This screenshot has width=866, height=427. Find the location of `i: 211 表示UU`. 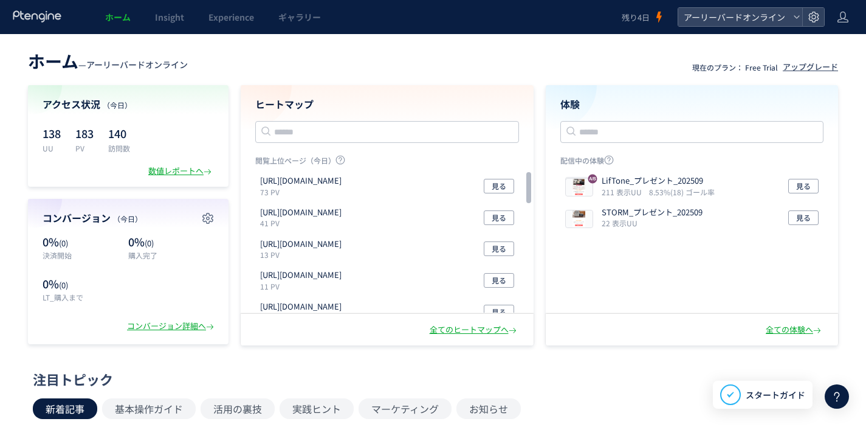

i: 211 表示UU is located at coordinates (624, 191).